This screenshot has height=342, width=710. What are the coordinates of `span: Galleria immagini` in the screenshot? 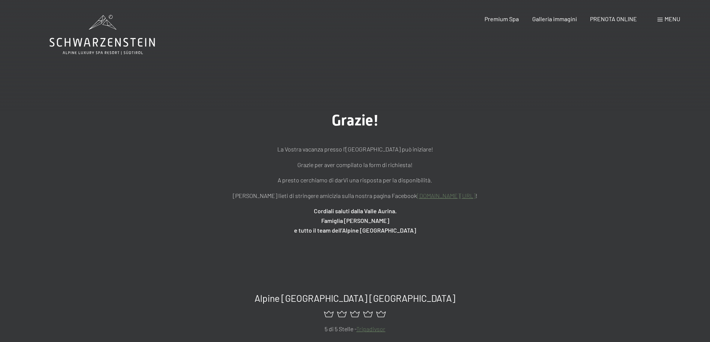 It's located at (554, 19).